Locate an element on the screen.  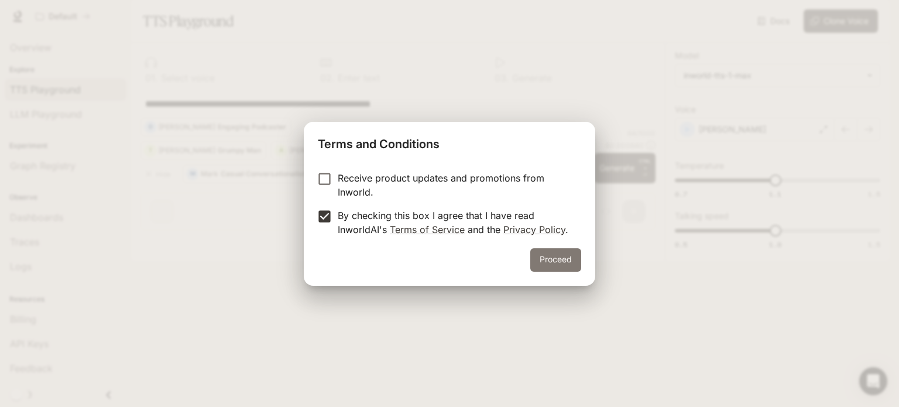
h2: Terms and Conditions is located at coordinates (449, 142).